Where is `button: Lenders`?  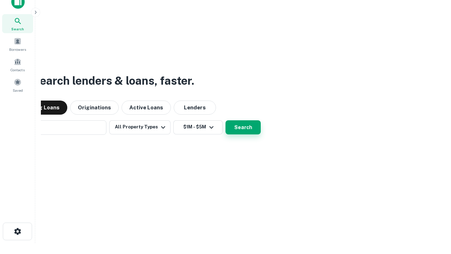 button: Lenders is located at coordinates (195, 107).